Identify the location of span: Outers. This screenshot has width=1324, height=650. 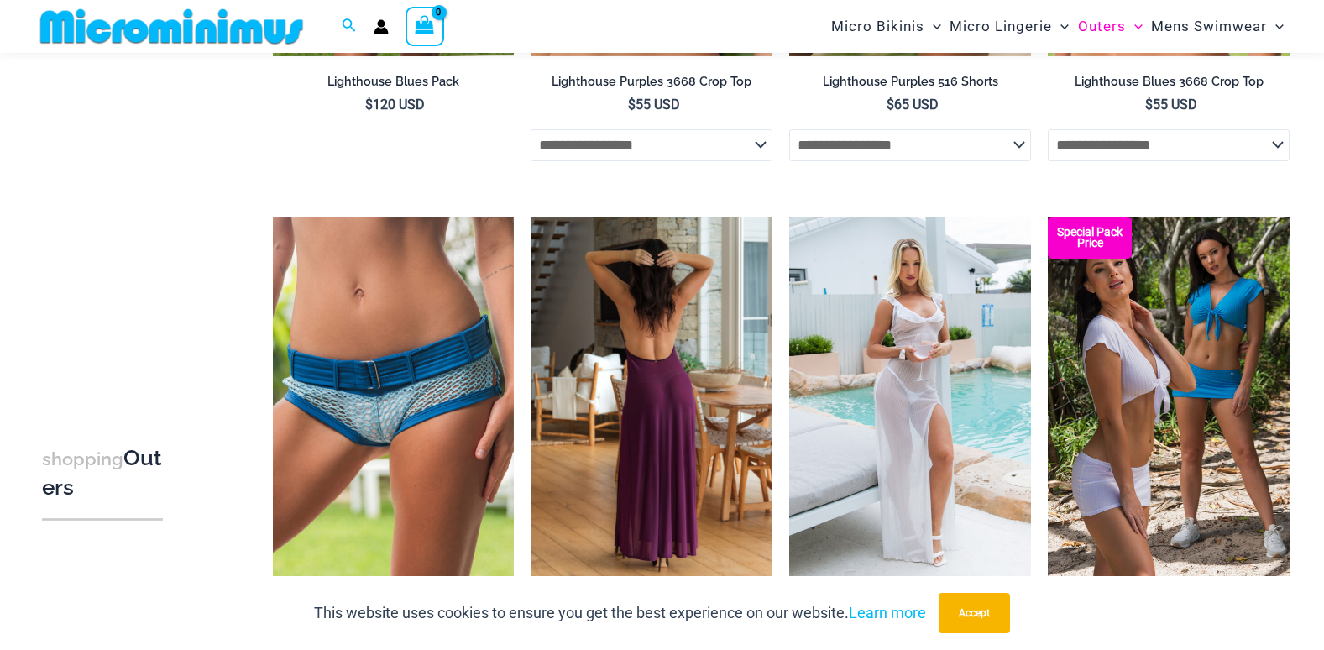
(1101, 26).